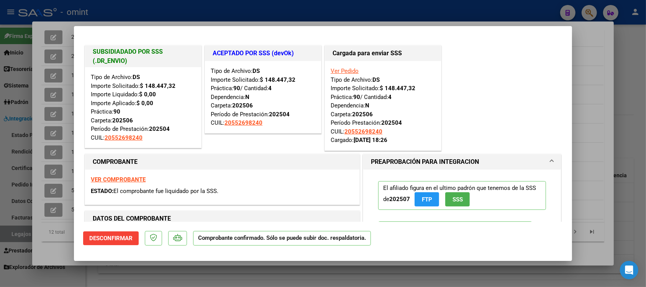 The image size is (646, 287). Describe the element at coordinates (383, 105) in the screenshot. I see `div: Tipo de Archivo: Importe Solicitado: Práctica: / Cantidad: Dependencia: Carpeta: Período Prestaci...` at that location.